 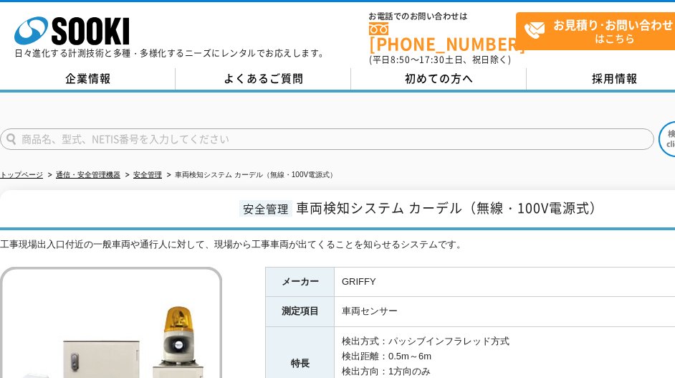 I want to click on strong: お見積り･お問い合わせ, so click(x=613, y=24).